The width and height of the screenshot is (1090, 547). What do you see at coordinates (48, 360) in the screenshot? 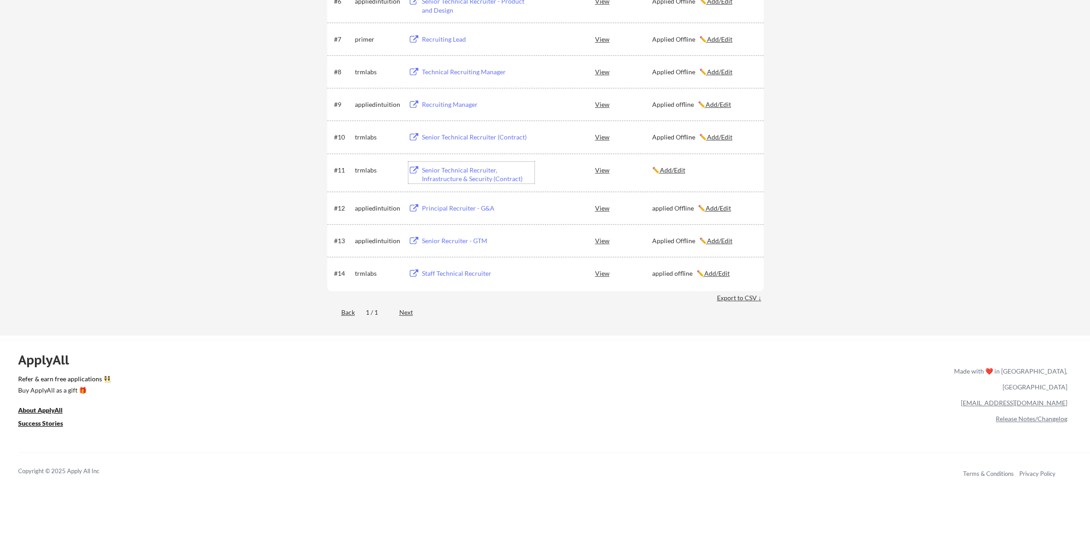
I see `div: ApplyAll` at bounding box center [48, 360].